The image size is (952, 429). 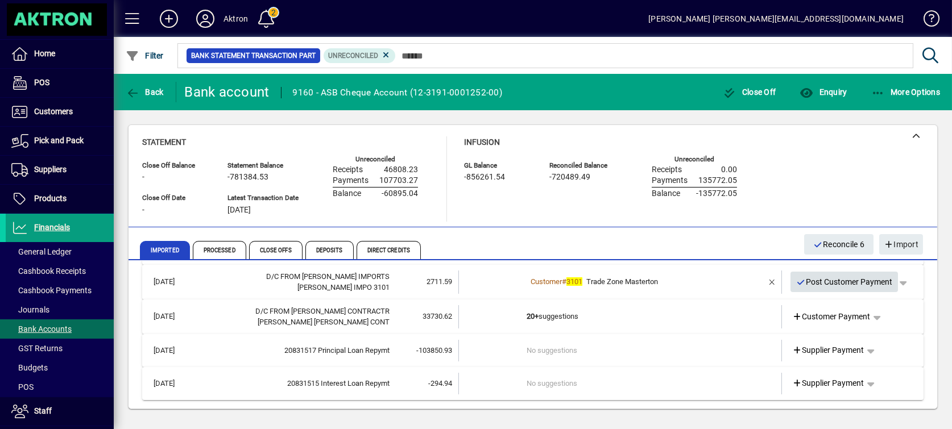 What do you see at coordinates (165, 250) in the screenshot?
I see `span: Imported` at bounding box center [165, 250].